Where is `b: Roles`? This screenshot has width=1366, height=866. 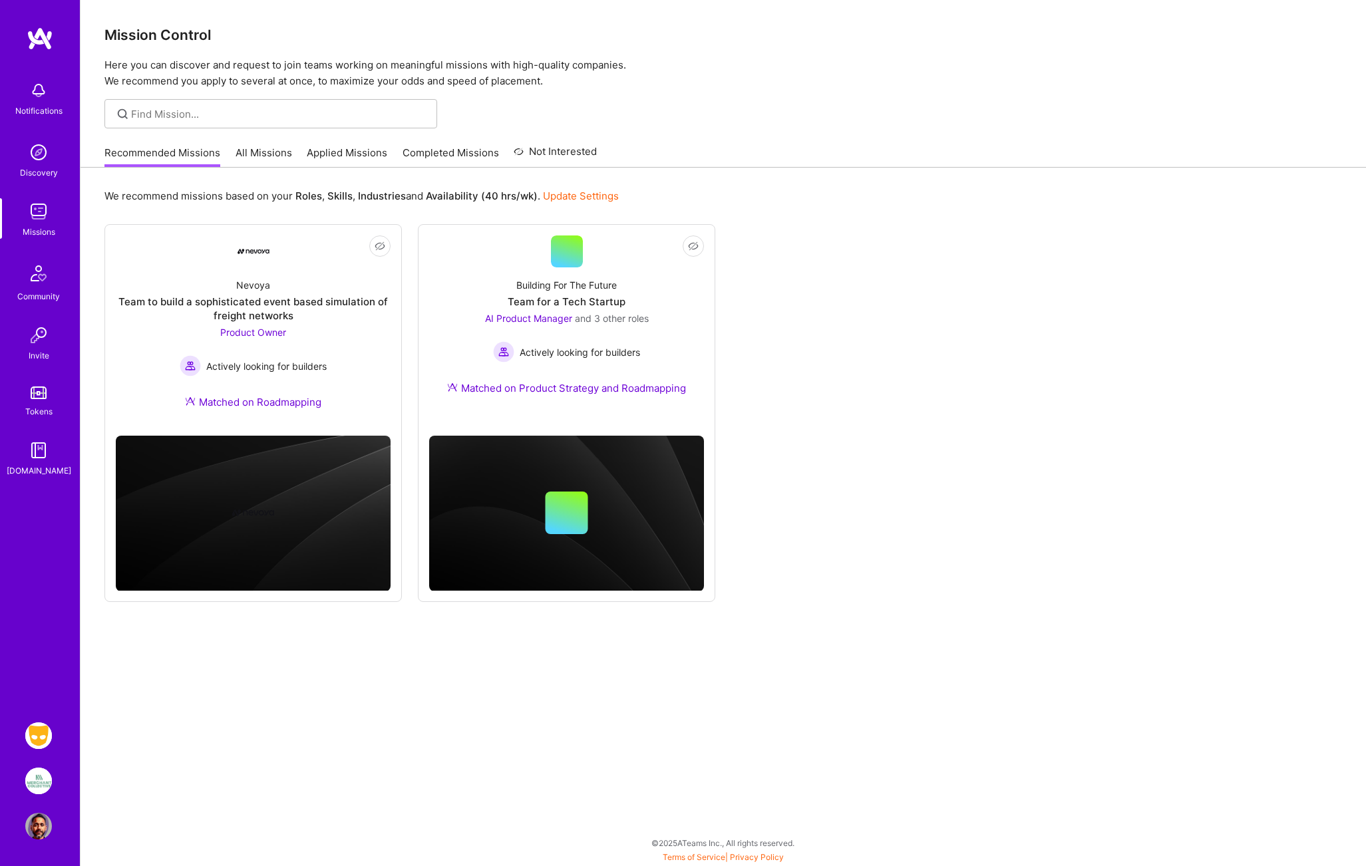
b: Roles is located at coordinates (309, 196).